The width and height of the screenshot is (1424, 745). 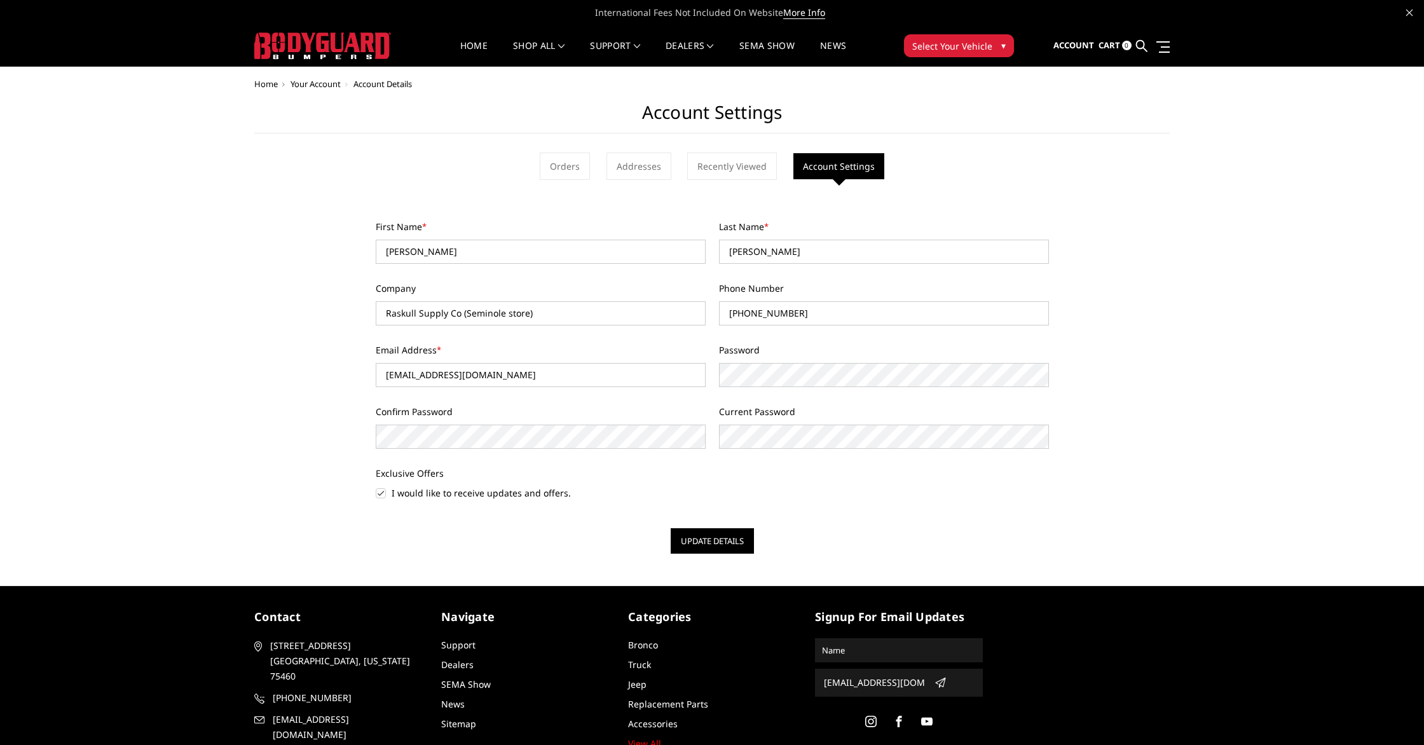 I want to click on img: BODYGUARD BUMPERS, so click(x=322, y=46).